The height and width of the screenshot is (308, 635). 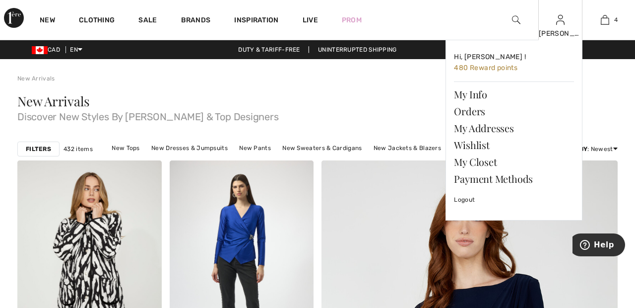 I want to click on span: 480 Reward points, so click(x=486, y=67).